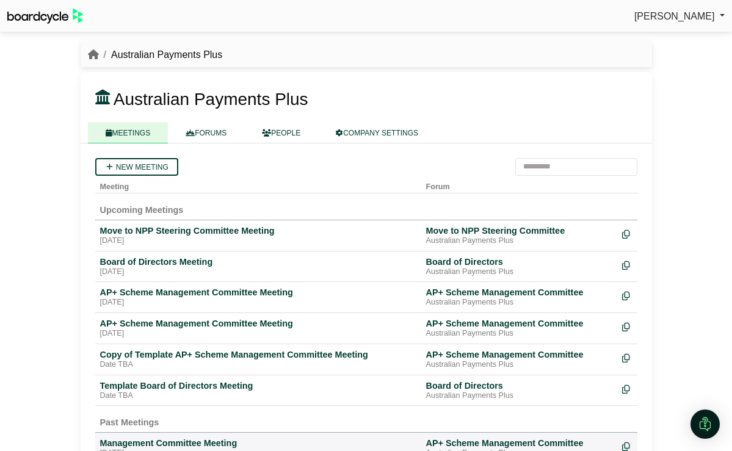 The width and height of the screenshot is (732, 451). I want to click on td: Upcoming Meetings, so click(366, 206).